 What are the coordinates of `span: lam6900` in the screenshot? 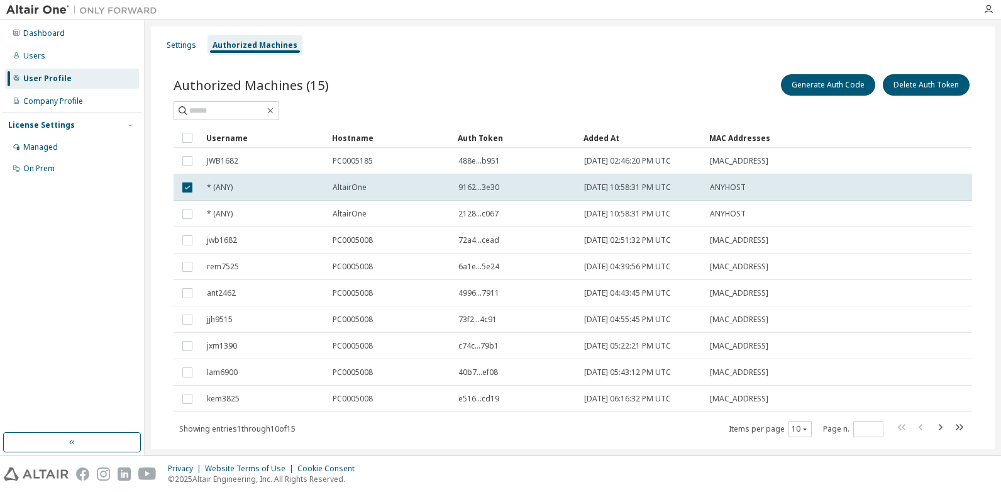 It's located at (222, 372).